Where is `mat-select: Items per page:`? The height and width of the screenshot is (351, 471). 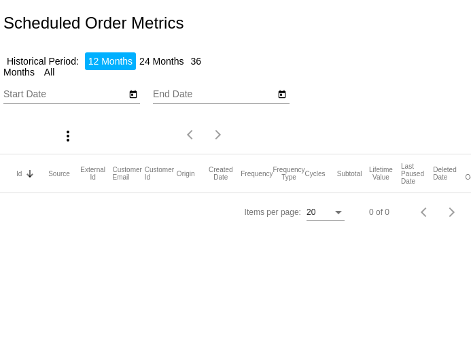
mat-select: Items per page: is located at coordinates (326, 213).